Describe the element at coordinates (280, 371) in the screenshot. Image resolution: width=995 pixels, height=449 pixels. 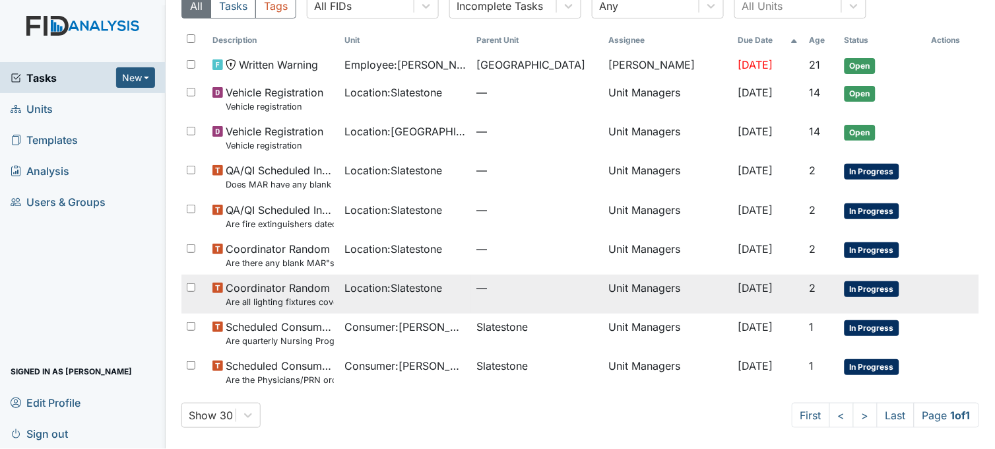
I see `span: Scheduled Consumer Chart Review Are the Physicians/PRN orders updated every 90 days?` at that location.